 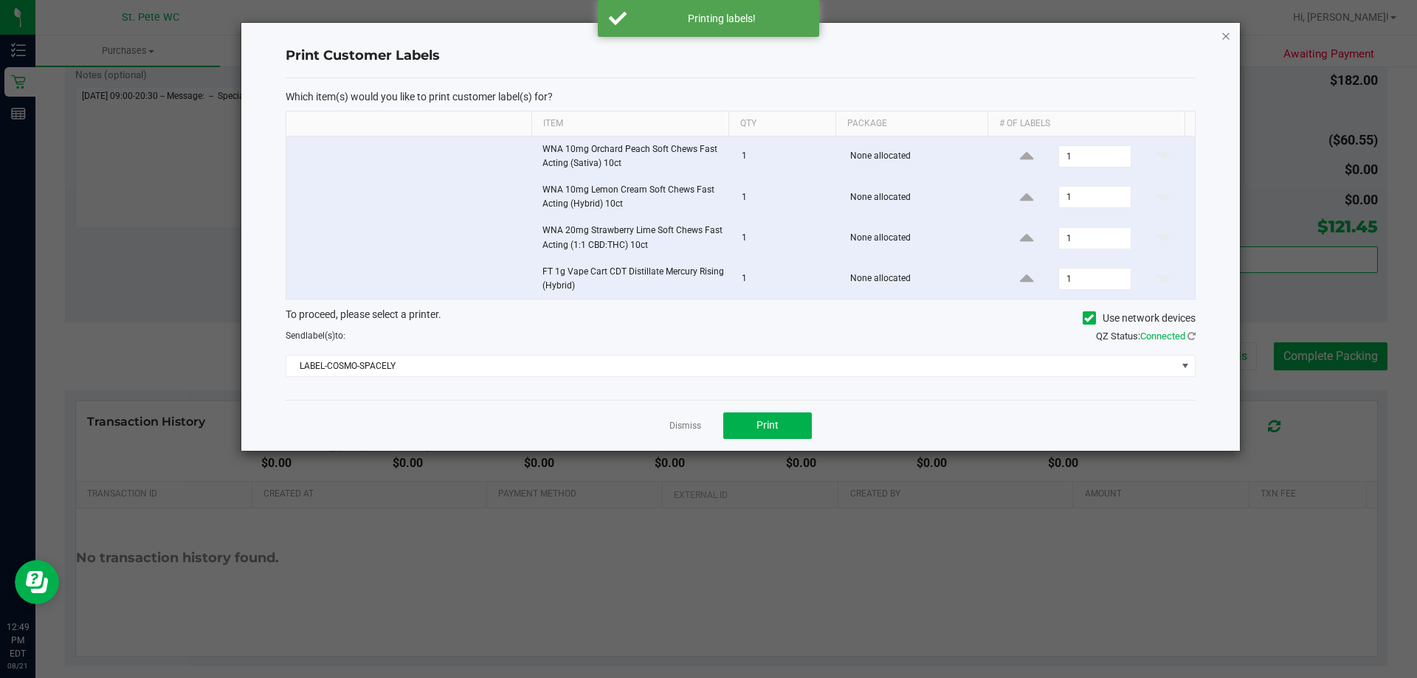 What do you see at coordinates (1162, 336) in the screenshot?
I see `span: Connected` at bounding box center [1162, 336].